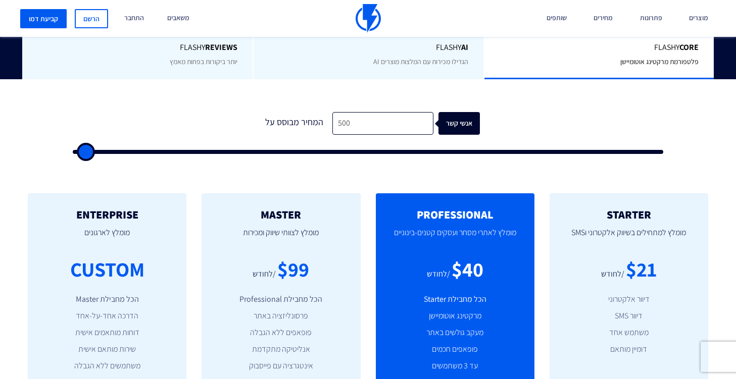 This screenshot has height=379, width=736. Describe the element at coordinates (629, 350) in the screenshot. I see `li: דומיין מותאם` at that location.